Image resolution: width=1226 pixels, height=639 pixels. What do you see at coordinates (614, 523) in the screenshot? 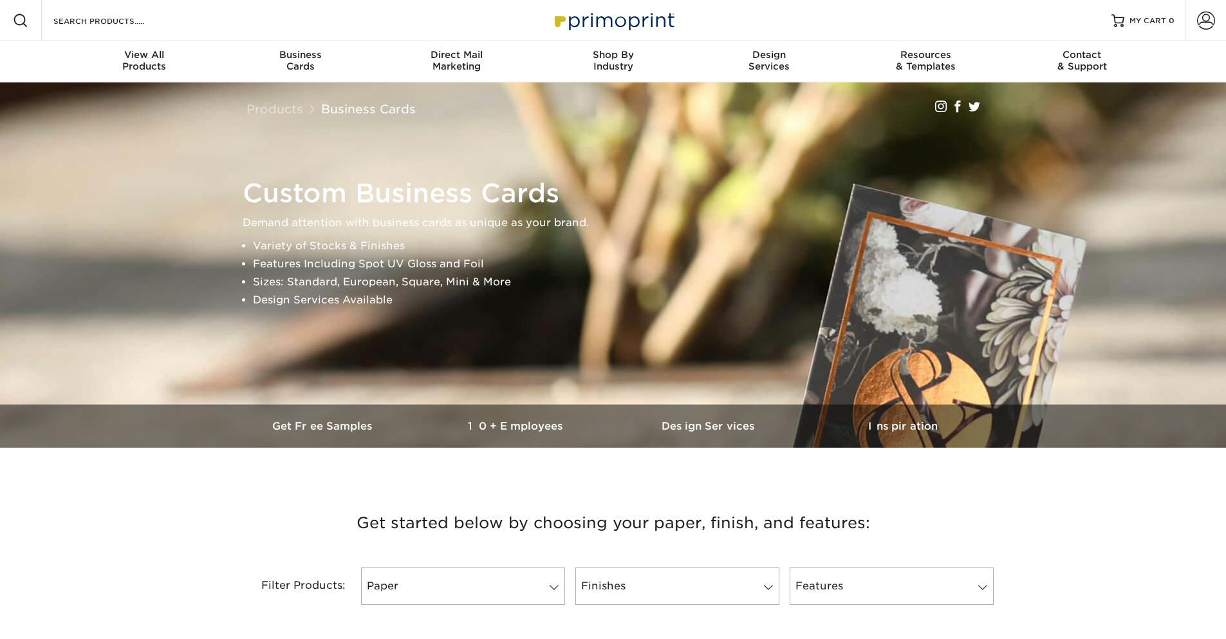
I see `h3: Get started below by choosing your paper, finish, and features:` at bounding box center [614, 523].